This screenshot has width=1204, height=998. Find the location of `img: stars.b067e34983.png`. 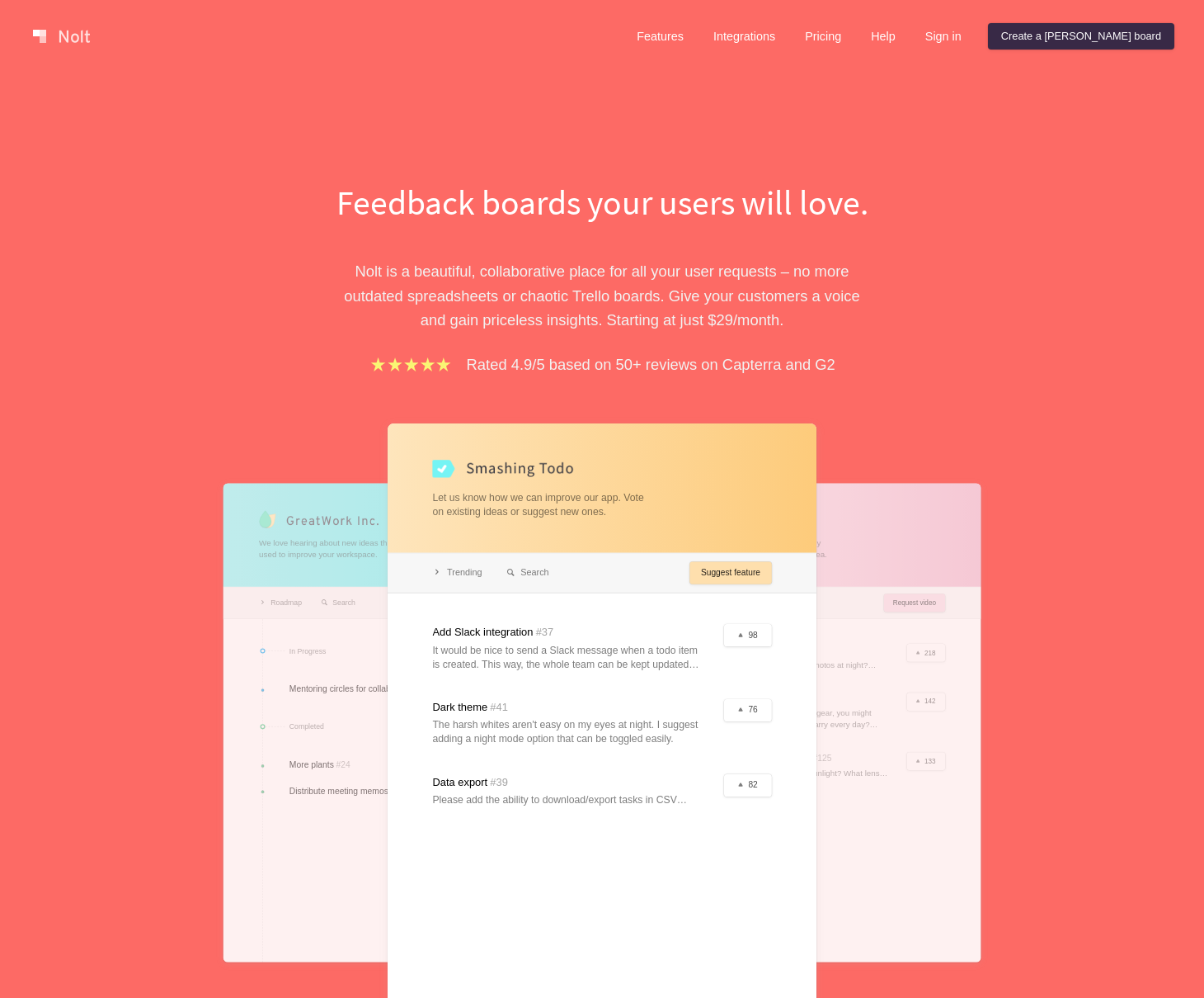

img: stars.b067e34983.png is located at coordinates (411, 364).